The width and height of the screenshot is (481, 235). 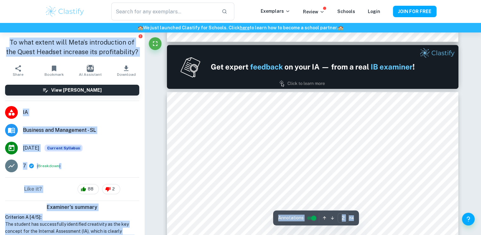 What do you see at coordinates (468, 219) in the screenshot?
I see `button: Help and Feedback` at bounding box center [468, 219].